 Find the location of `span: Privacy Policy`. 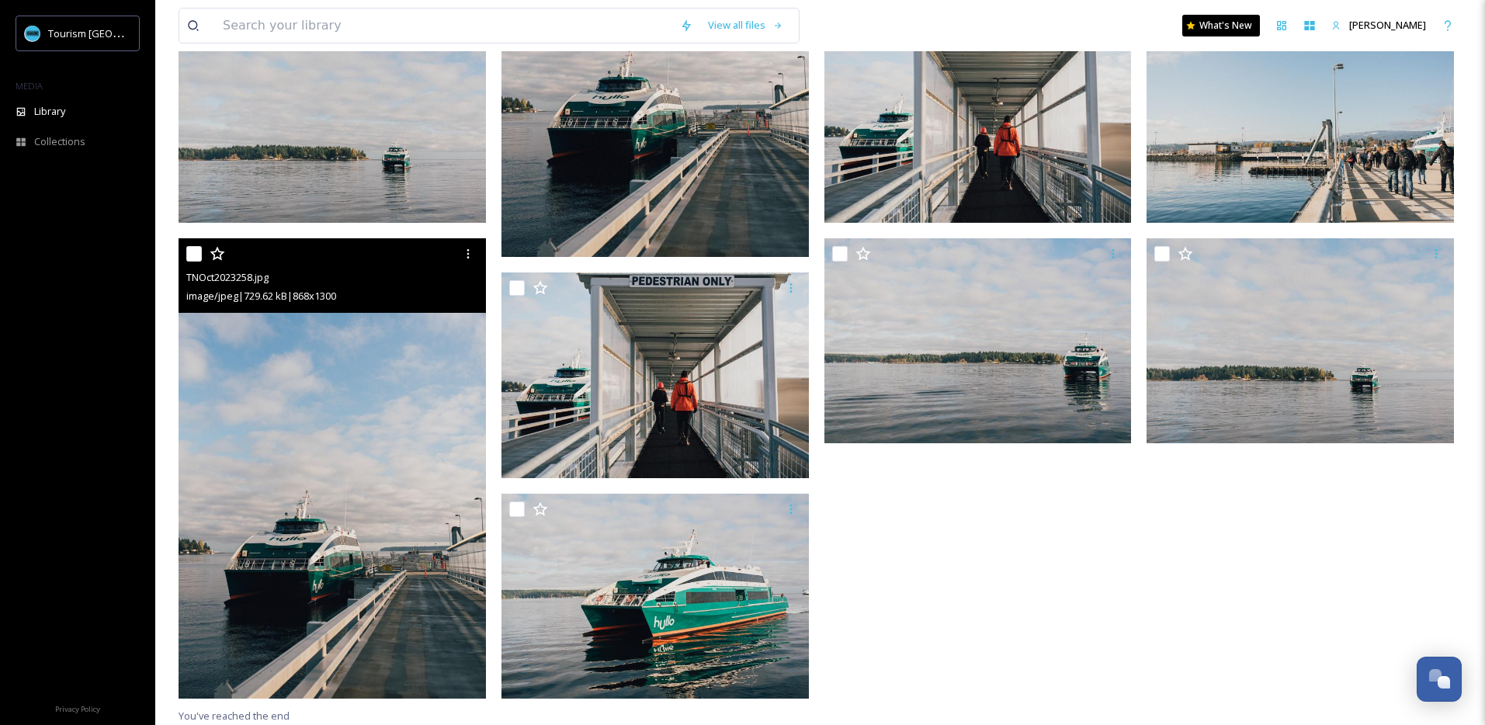

span: Privacy Policy is located at coordinates (78, 709).